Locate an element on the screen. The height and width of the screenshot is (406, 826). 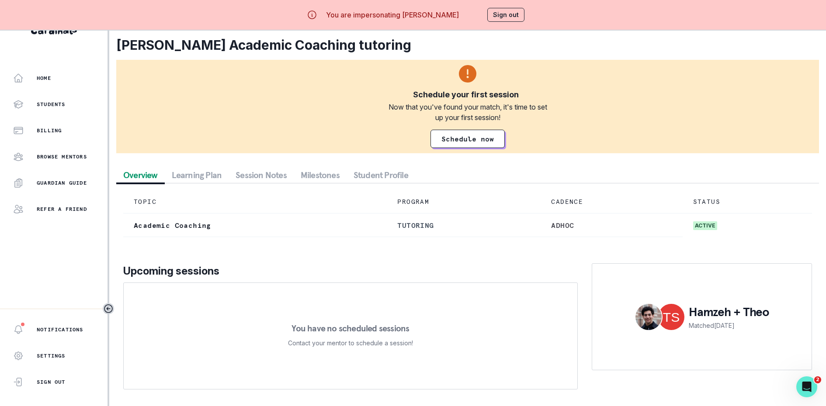
button: Milestones is located at coordinates (320, 175).